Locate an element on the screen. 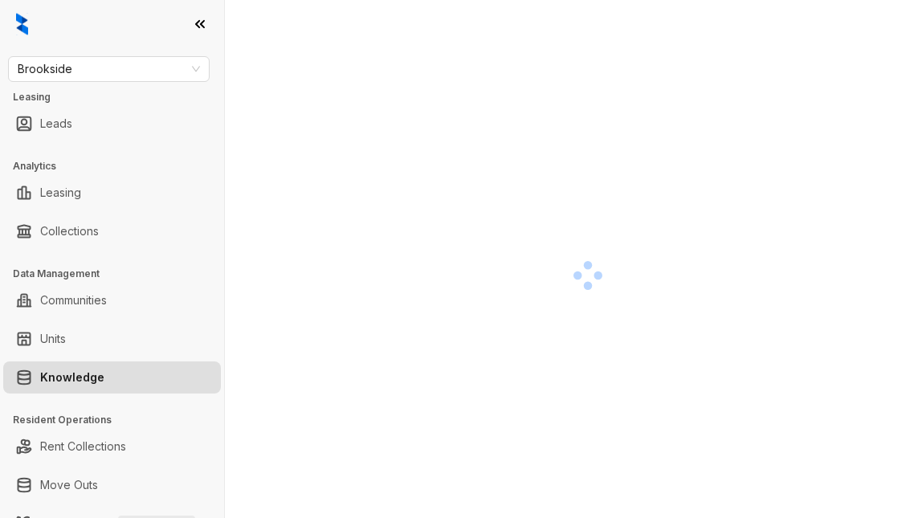 The height and width of the screenshot is (518, 922). a: Leasing is located at coordinates (60, 193).